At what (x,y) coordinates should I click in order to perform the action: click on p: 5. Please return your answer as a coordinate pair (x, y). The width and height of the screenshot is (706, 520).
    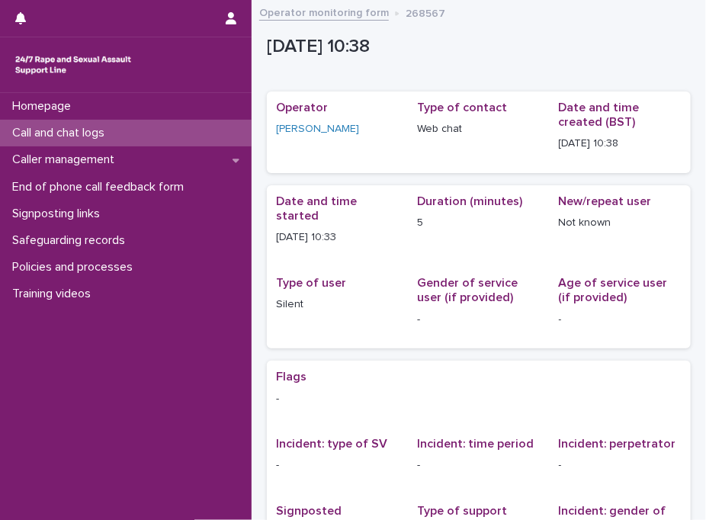
    Looking at the image, I should click on (478, 223).